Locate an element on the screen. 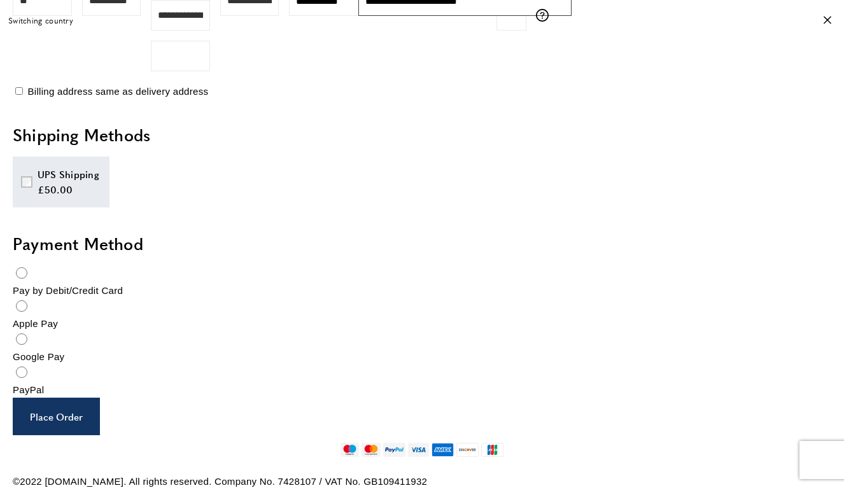 The height and width of the screenshot is (488, 844). img: discover is located at coordinates (467, 450).